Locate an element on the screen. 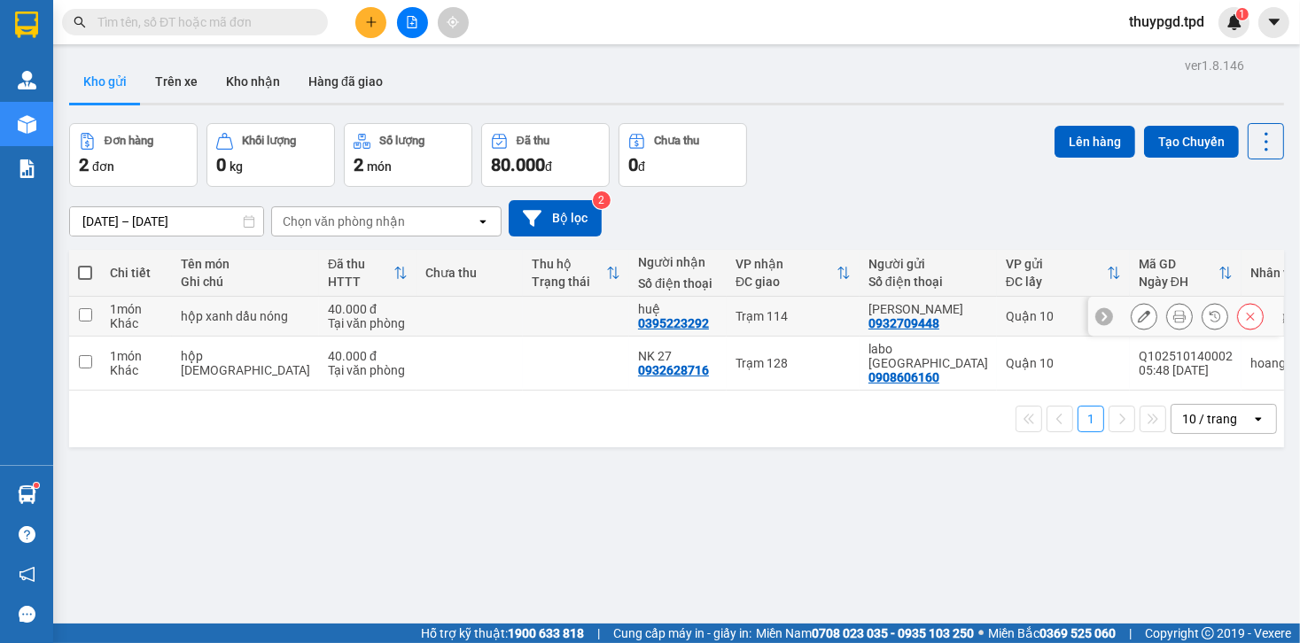  span: copyright is located at coordinates (1208, 634).